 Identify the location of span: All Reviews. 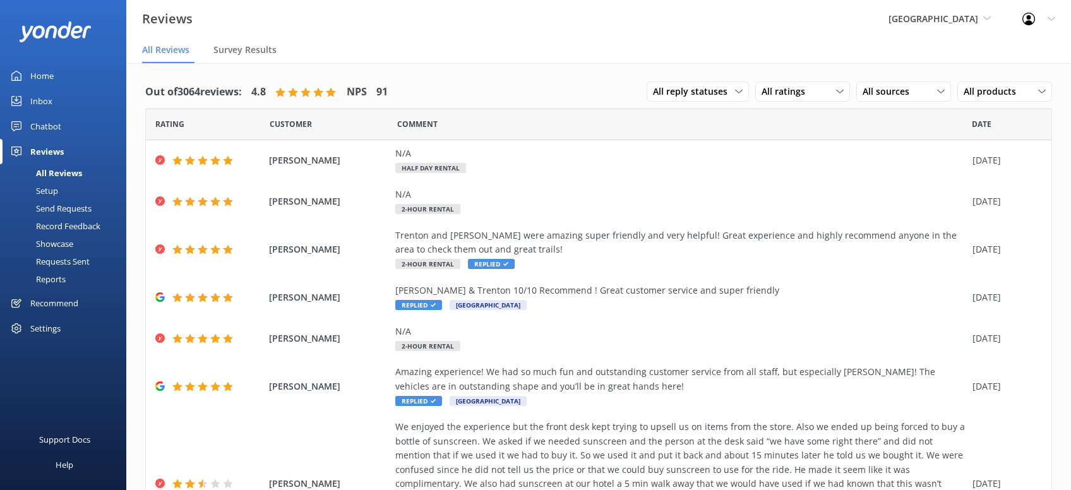
(165, 50).